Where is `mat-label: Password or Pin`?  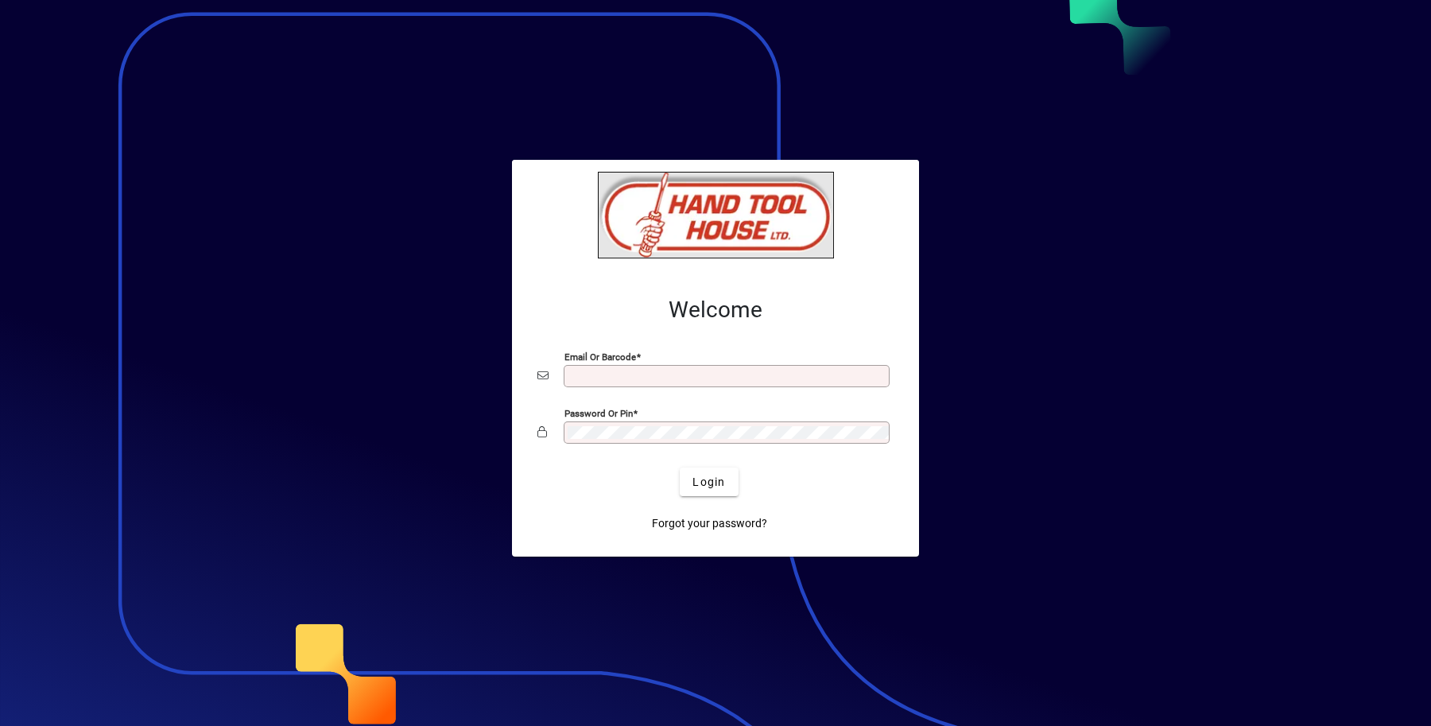 mat-label: Password or Pin is located at coordinates (599, 413).